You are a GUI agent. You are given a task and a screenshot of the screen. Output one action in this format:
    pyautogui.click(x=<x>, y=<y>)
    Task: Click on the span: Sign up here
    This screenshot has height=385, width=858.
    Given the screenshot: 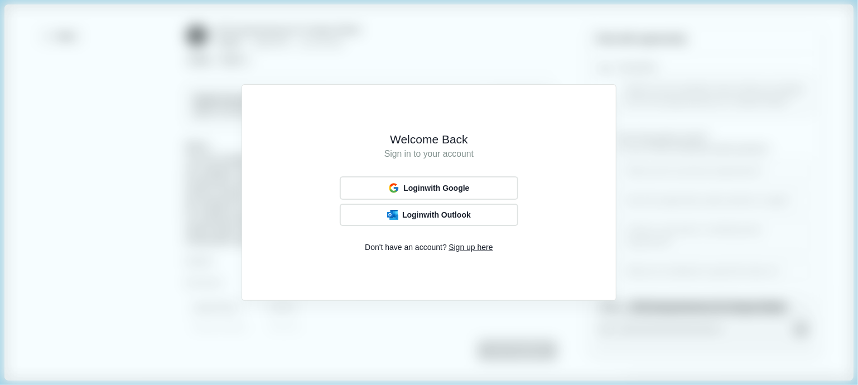 What is the action you would take?
    pyautogui.click(x=470, y=247)
    